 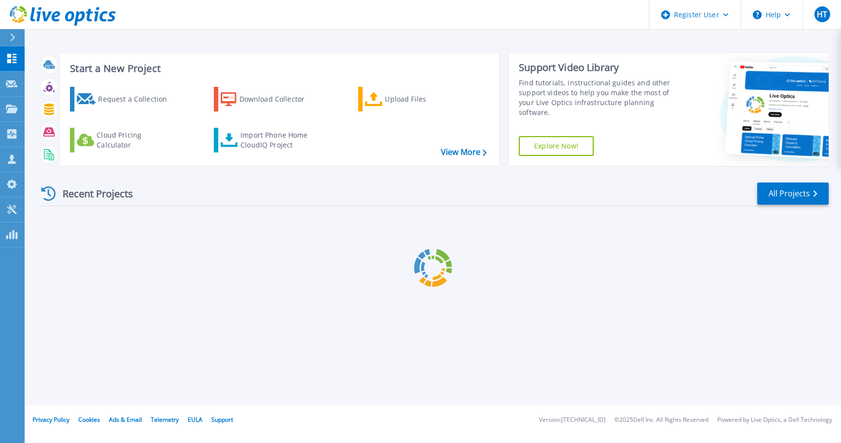 I want to click on a: Explore Now!, so click(x=556, y=146).